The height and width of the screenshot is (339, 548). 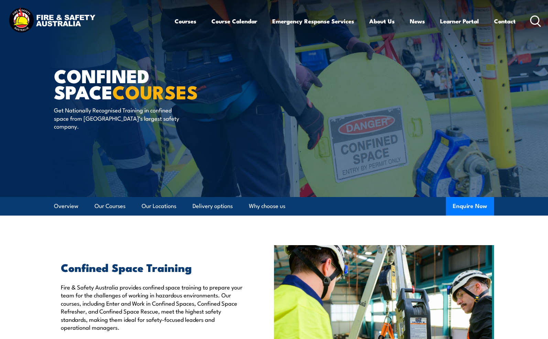 I want to click on a: Delivery options, so click(x=213, y=206).